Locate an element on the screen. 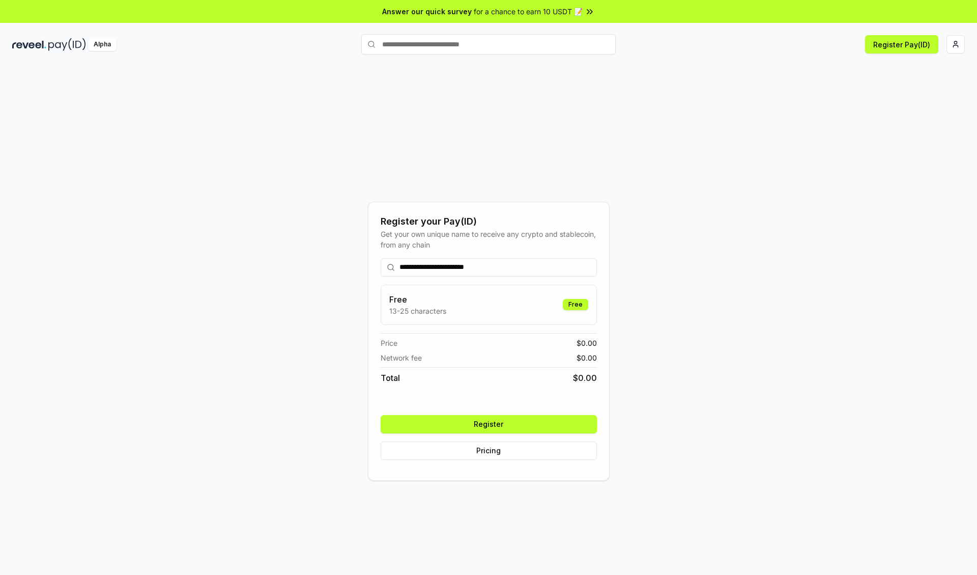 The width and height of the screenshot is (977, 575). img: pay_id is located at coordinates (67, 44).